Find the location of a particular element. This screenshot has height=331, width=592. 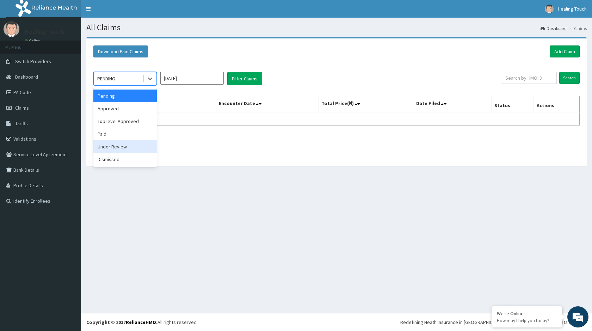

span: Dashboard is located at coordinates (26, 77).